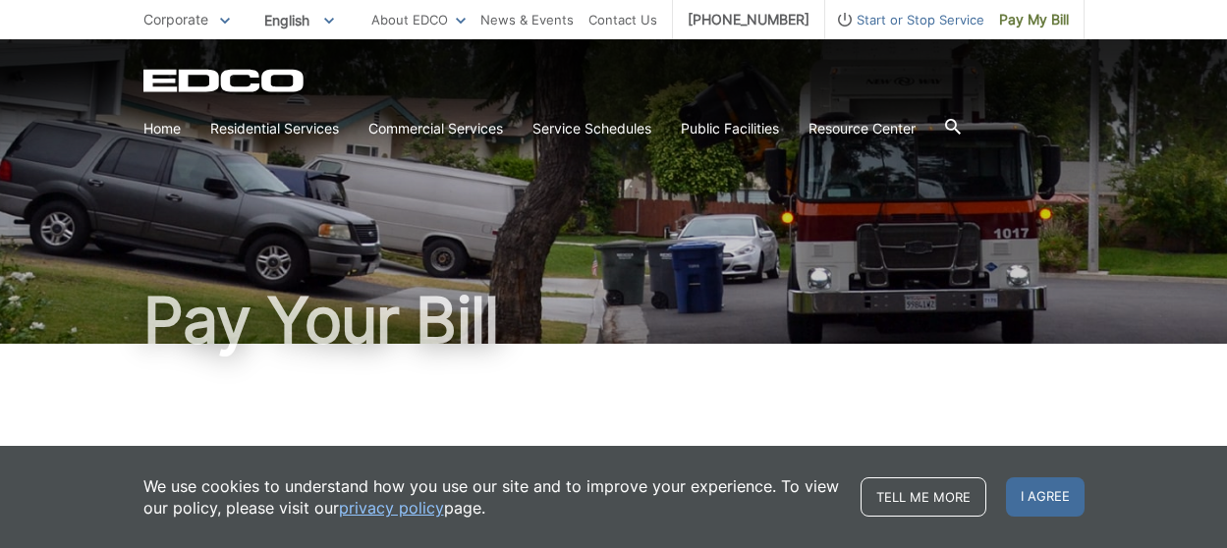 The height and width of the screenshot is (548, 1227). What do you see at coordinates (391, 508) in the screenshot?
I see `a: privacy policy` at bounding box center [391, 508].